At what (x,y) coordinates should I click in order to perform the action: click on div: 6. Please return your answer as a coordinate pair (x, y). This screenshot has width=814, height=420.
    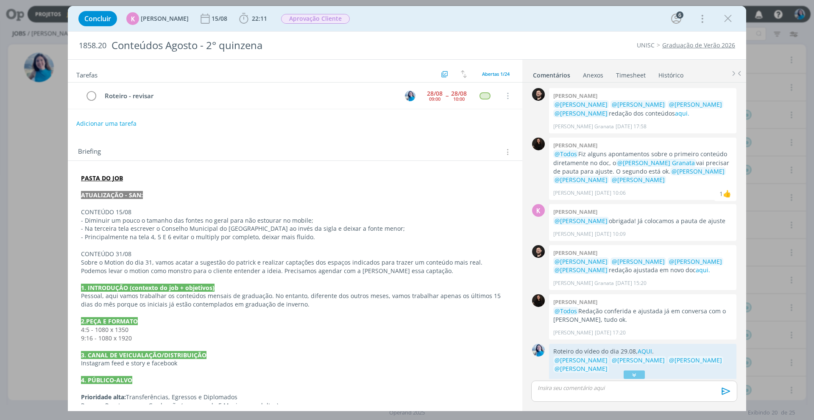
    Looking at the image, I should click on (679, 15).